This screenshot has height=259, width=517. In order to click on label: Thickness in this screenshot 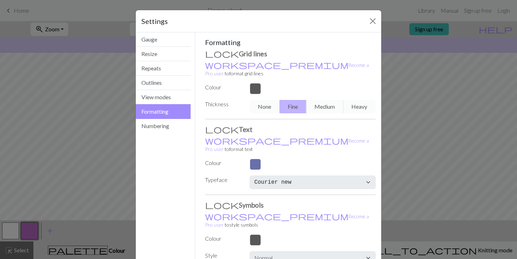, I will do `click(223, 105)`.